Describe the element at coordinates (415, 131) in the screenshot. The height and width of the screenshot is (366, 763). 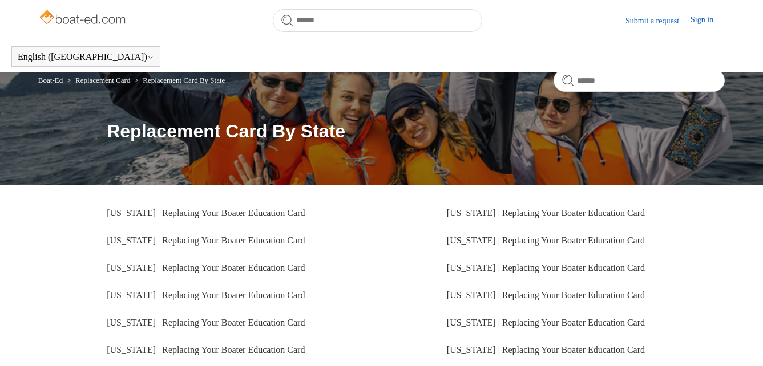
I see `h1: Replacement Card By State` at that location.